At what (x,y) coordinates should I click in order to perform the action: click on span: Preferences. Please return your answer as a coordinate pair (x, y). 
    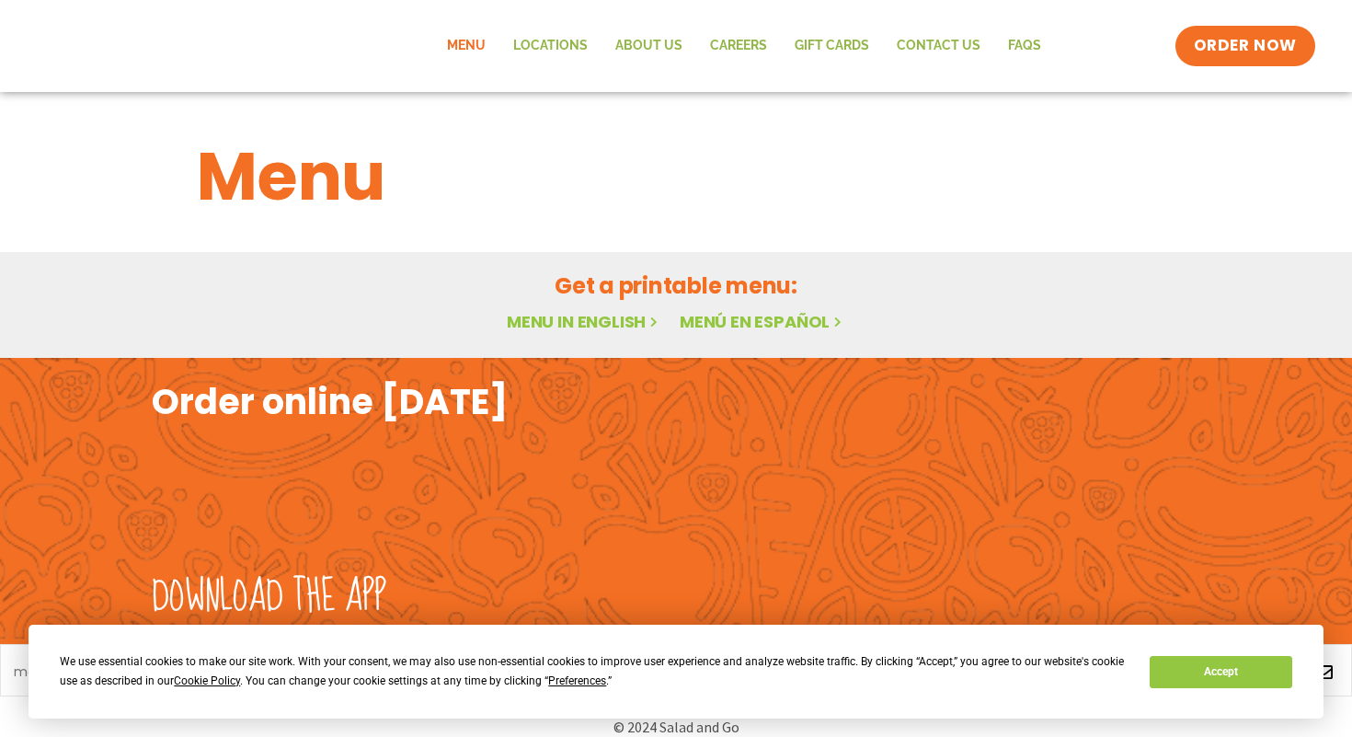
    Looking at the image, I should click on (577, 681).